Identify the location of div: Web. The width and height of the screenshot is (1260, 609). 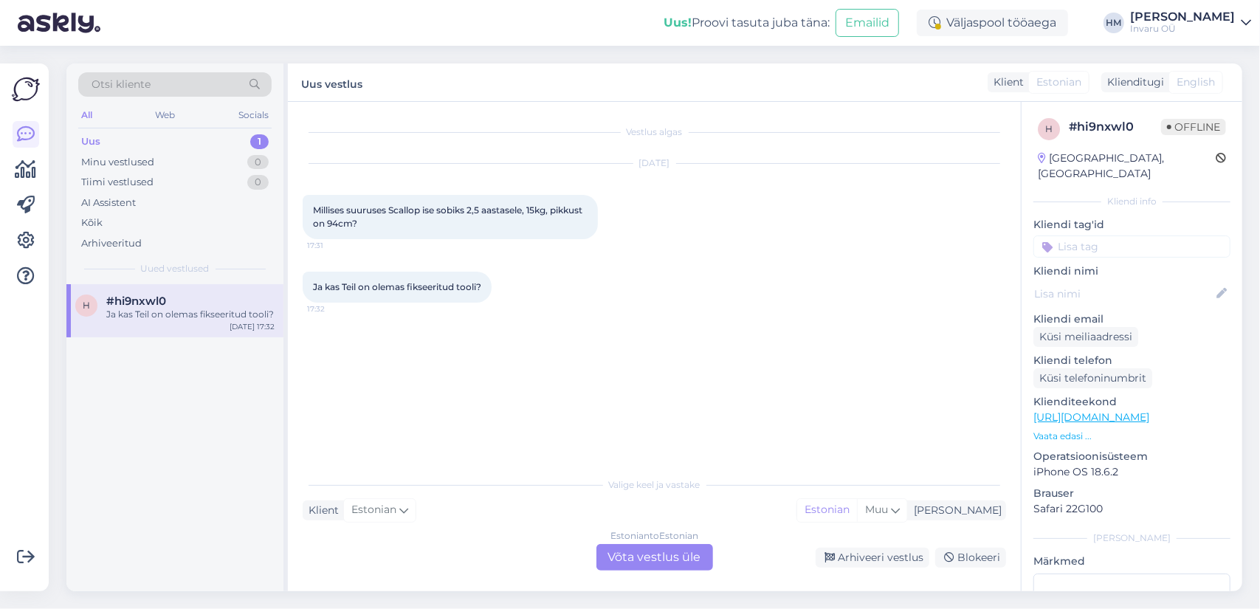
(165, 115).